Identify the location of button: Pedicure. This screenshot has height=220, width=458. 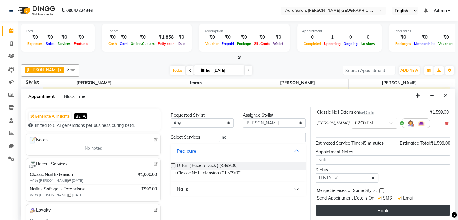
(238, 151).